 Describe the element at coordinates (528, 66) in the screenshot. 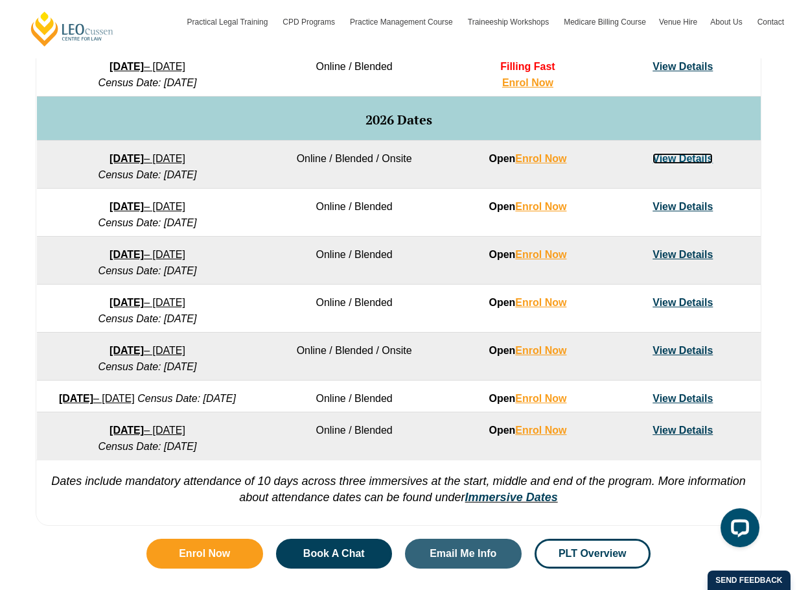

I see `span: Filling Fast` at that location.